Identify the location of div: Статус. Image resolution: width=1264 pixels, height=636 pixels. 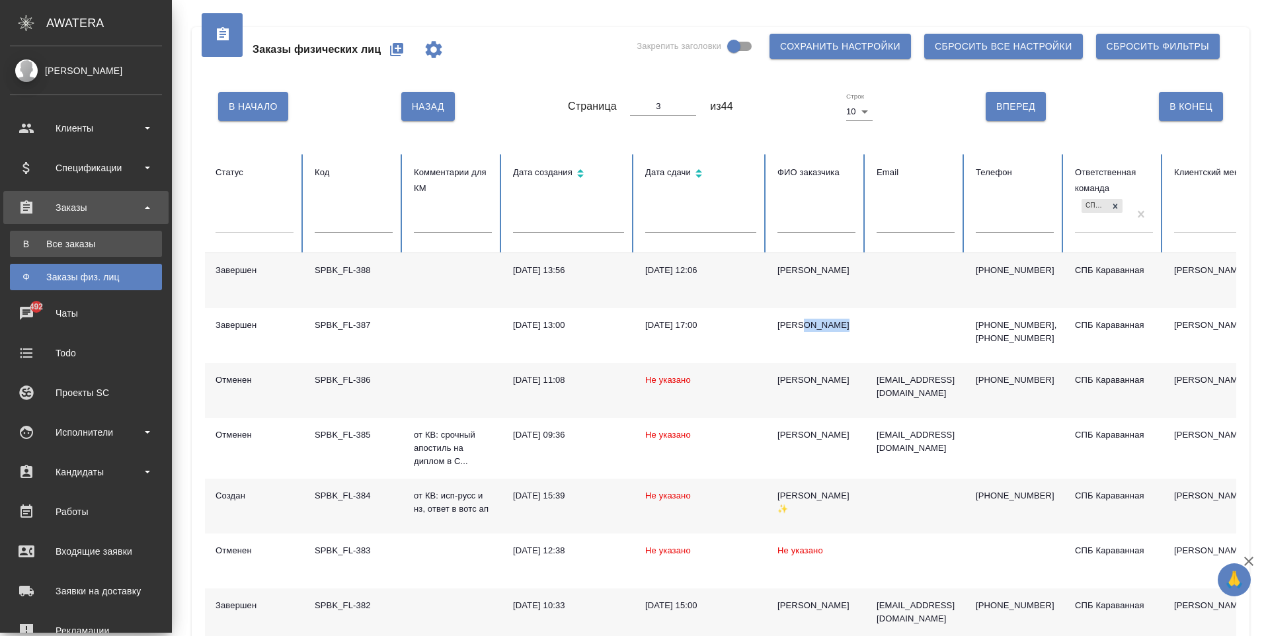
(254, 173).